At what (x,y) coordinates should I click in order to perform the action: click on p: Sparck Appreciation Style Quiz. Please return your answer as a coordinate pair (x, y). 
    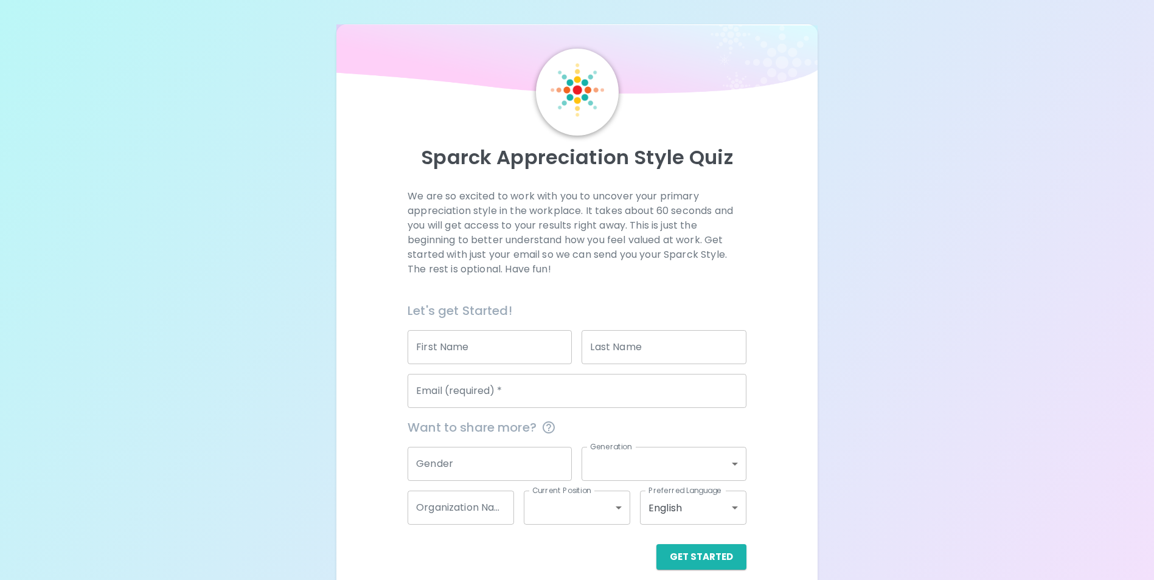
    Looking at the image, I should click on (577, 158).